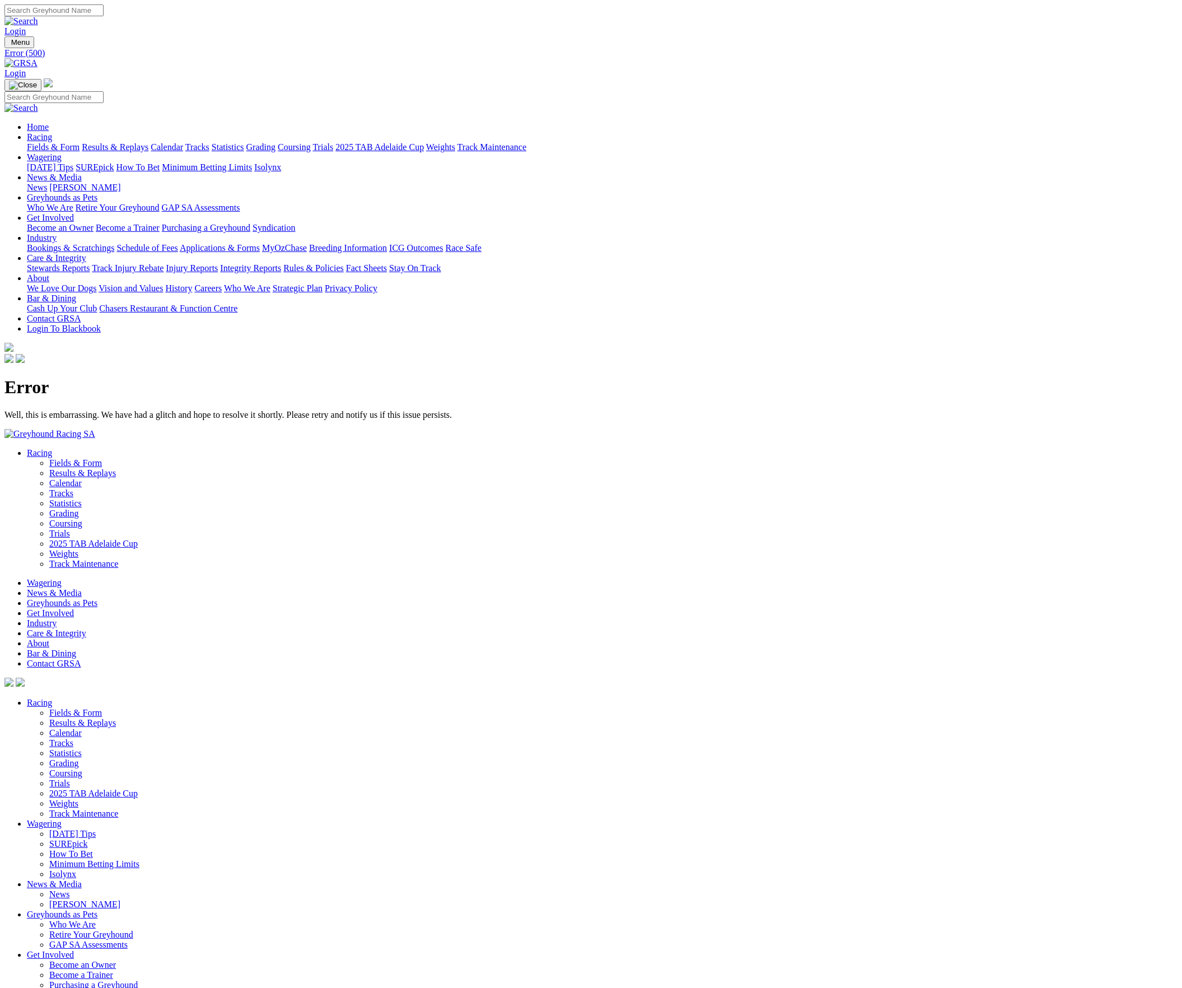  What do you see at coordinates (274, 227) in the screenshot?
I see `a: Syndication` at bounding box center [274, 227].